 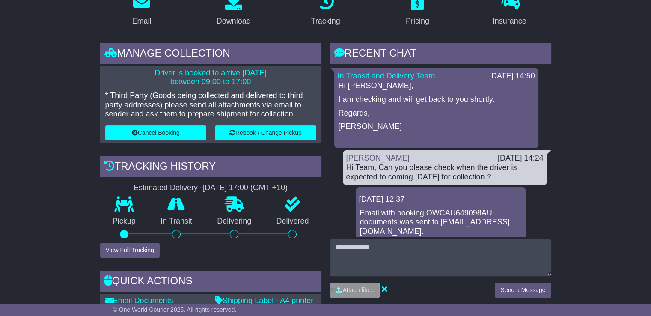 What do you see at coordinates (130, 250) in the screenshot?
I see `button: View Full Tracking` at bounding box center [130, 250].